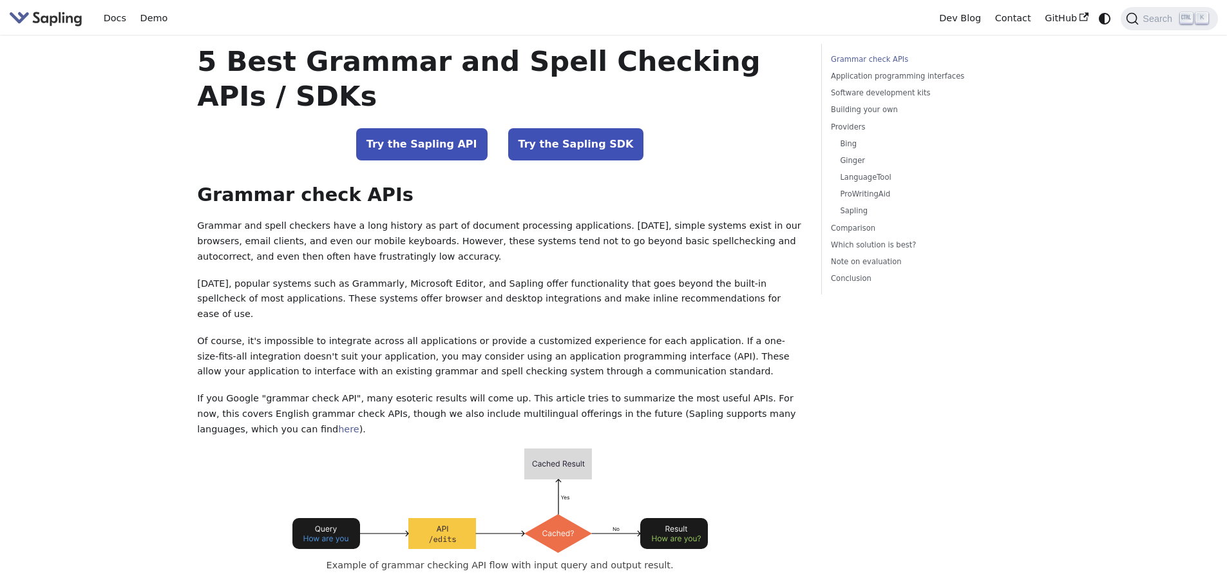  What do you see at coordinates (154, 18) in the screenshot?
I see `a: Demo` at bounding box center [154, 18].